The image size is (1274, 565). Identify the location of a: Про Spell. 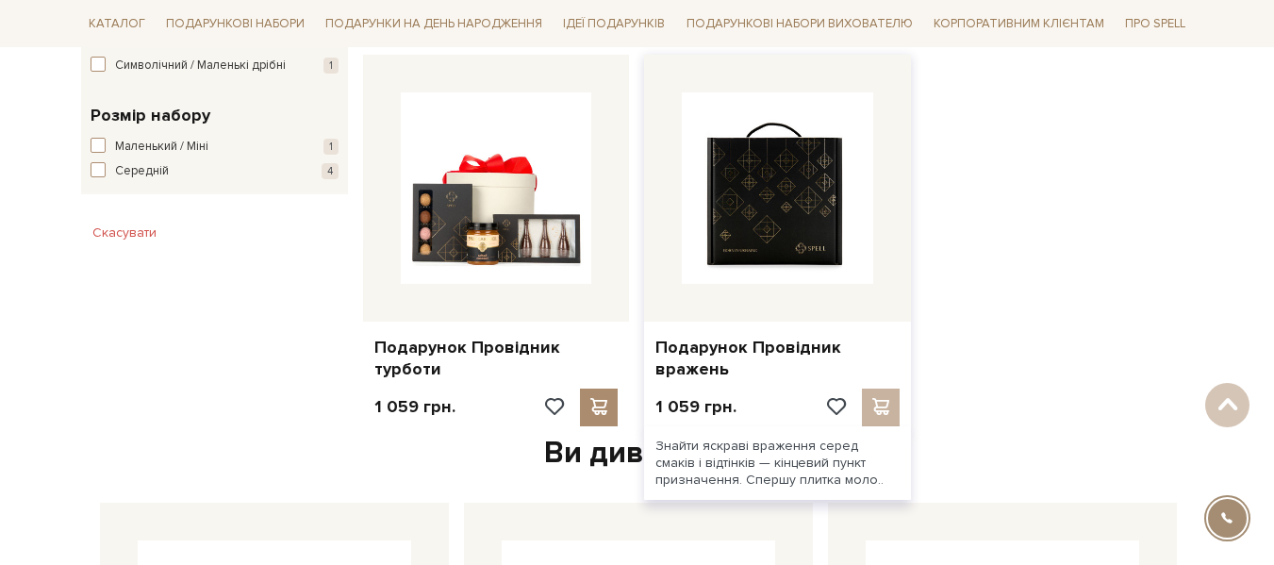
(1155, 24).